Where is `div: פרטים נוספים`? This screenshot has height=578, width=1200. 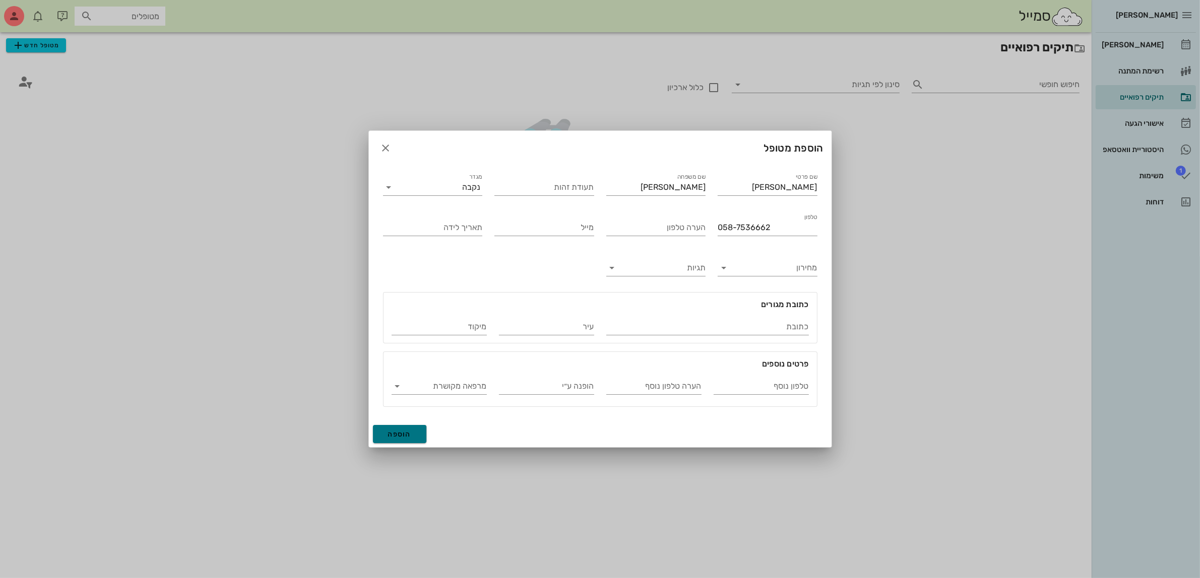 div: פרטים נוספים is located at coordinates (600, 361).